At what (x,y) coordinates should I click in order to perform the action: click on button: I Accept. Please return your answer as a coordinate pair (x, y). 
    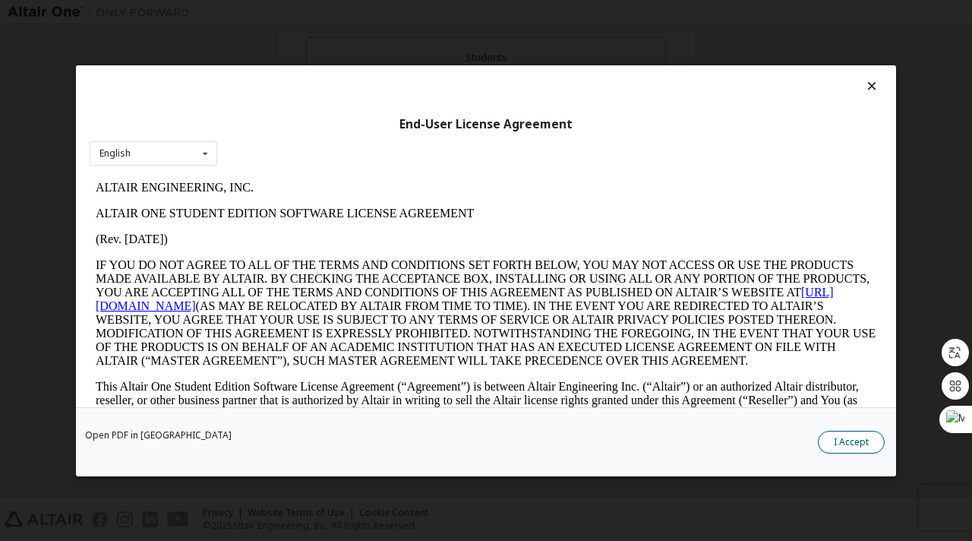
    Looking at the image, I should click on (851, 441).